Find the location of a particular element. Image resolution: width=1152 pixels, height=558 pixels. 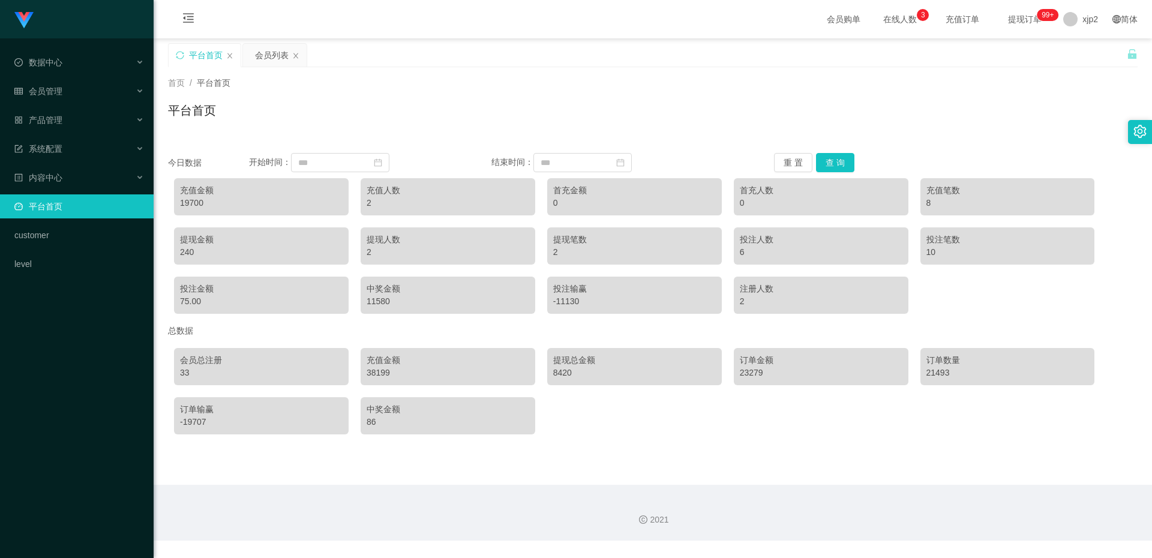

i: 图标: sync is located at coordinates (180, 55).